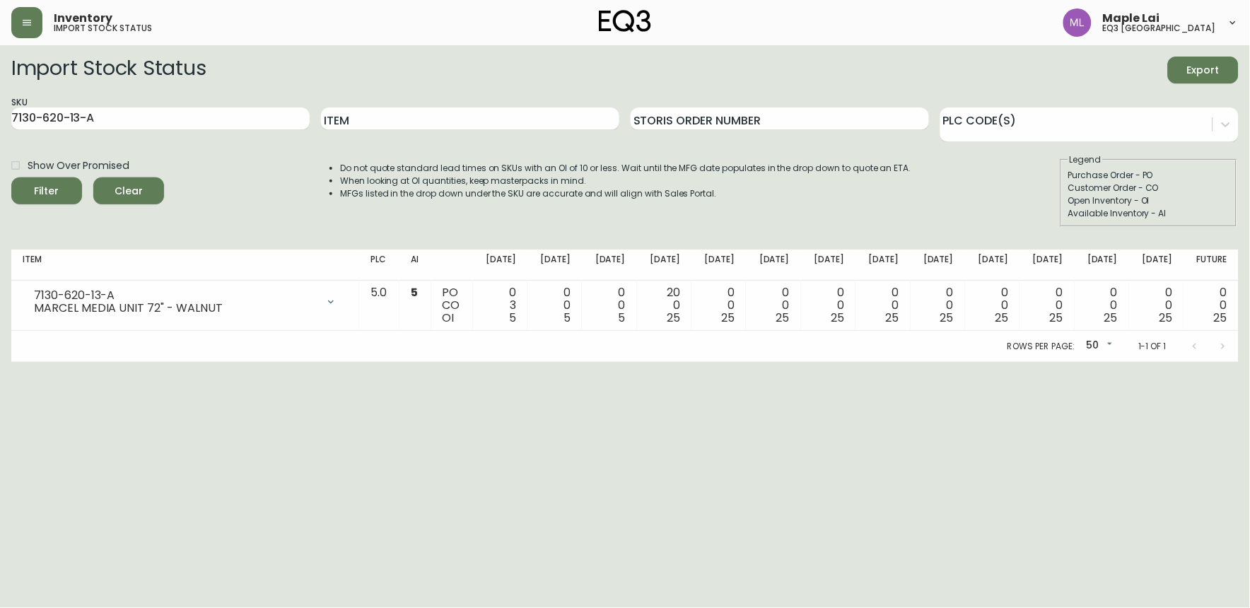 This screenshot has height=608, width=1250. What do you see at coordinates (175, 308) in the screenshot?
I see `div: MARCEL MEDIA UNIT 72" - WALNUT` at bounding box center [175, 308].